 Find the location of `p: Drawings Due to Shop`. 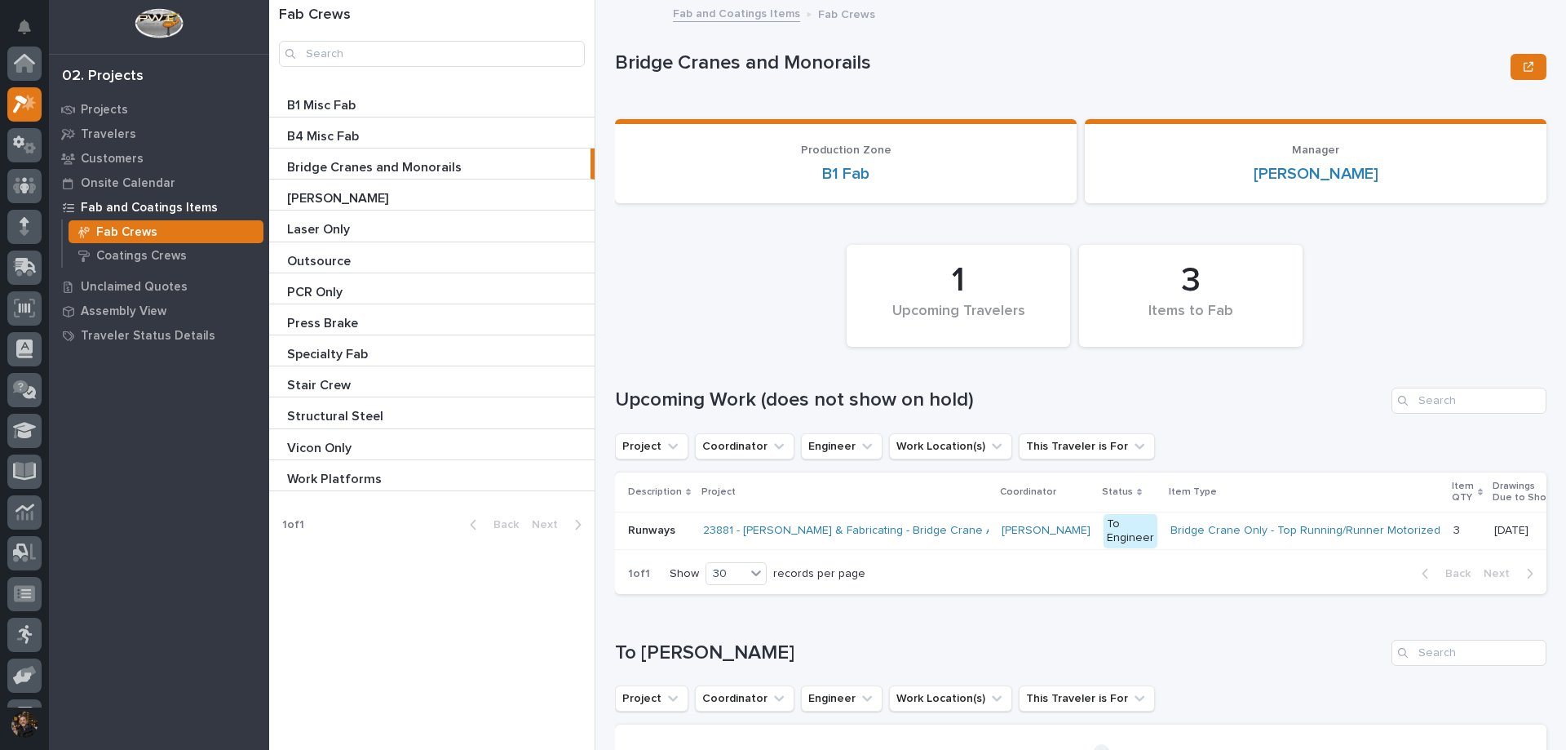

p: Drawings Due to Shop is located at coordinates (1524, 492).